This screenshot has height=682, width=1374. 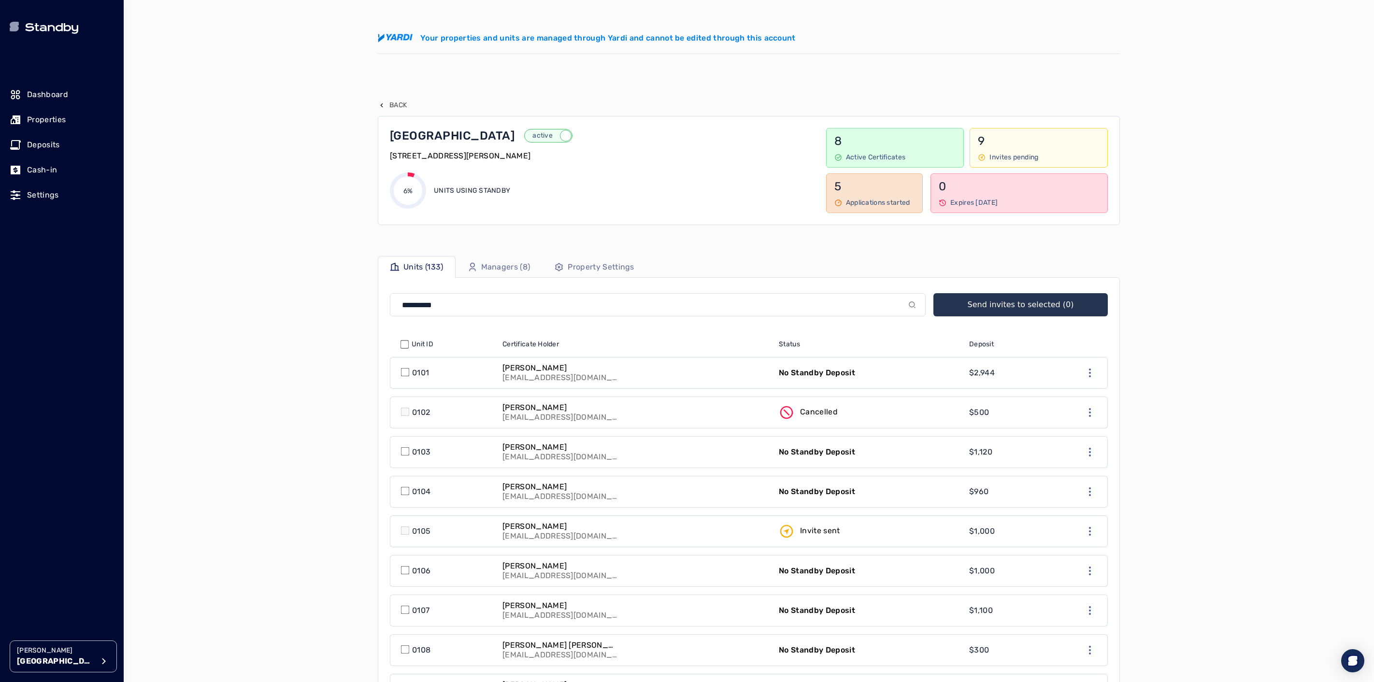 What do you see at coordinates (981, 344) in the screenshot?
I see `span: Deposit` at bounding box center [981, 344].